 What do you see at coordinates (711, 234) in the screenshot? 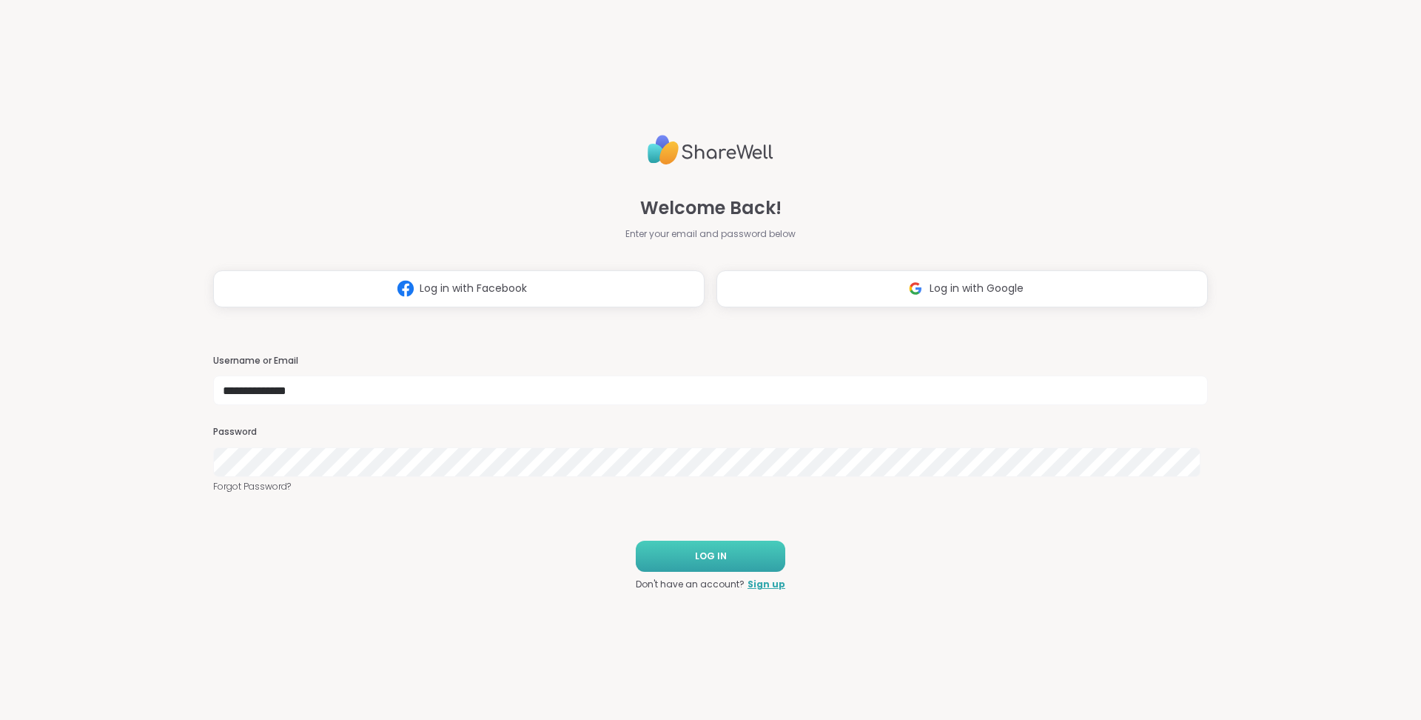
I see `span: Enter your email and password below` at bounding box center [711, 234].